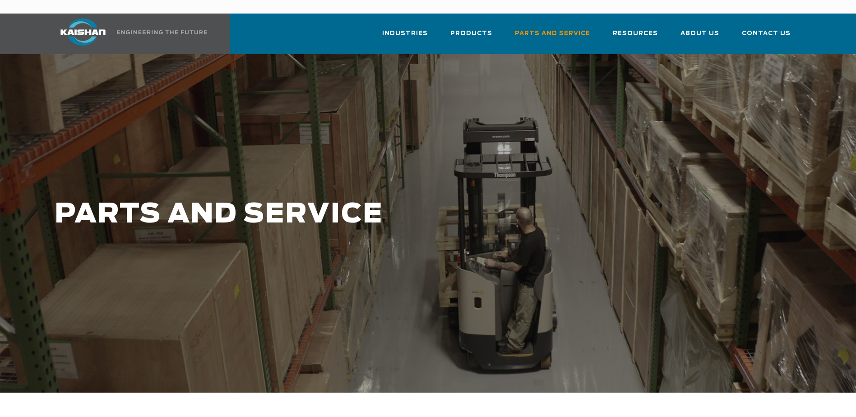 The image size is (856, 417). Describe the element at coordinates (636, 37) in the screenshot. I see `a: Resources` at that location.